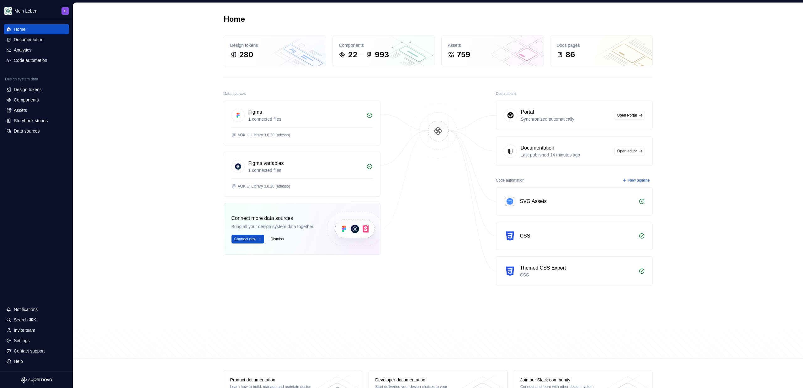 This screenshot has height=388, width=803. What do you see at coordinates (19, 29) in the screenshot?
I see `div: Home` at bounding box center [19, 29].